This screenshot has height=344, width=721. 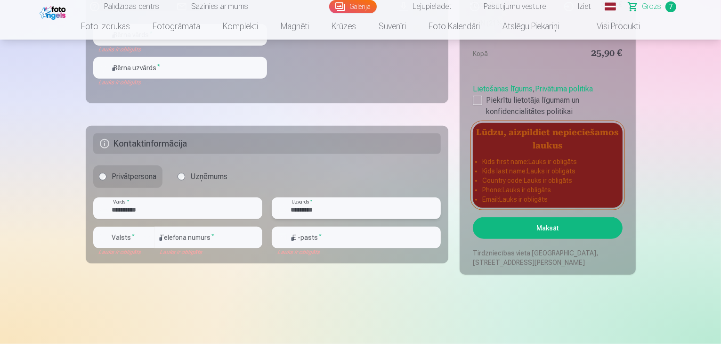 What do you see at coordinates (502, 88) in the screenshot?
I see `a: Lietošanas līgums` at bounding box center [502, 88].